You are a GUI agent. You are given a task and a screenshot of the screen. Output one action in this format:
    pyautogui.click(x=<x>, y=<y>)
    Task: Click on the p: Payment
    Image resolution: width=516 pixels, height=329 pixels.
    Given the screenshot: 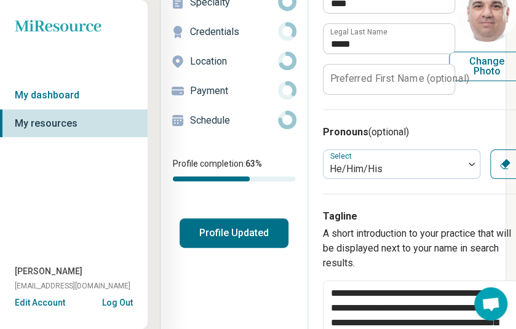 What is the action you would take?
    pyautogui.click(x=233, y=91)
    